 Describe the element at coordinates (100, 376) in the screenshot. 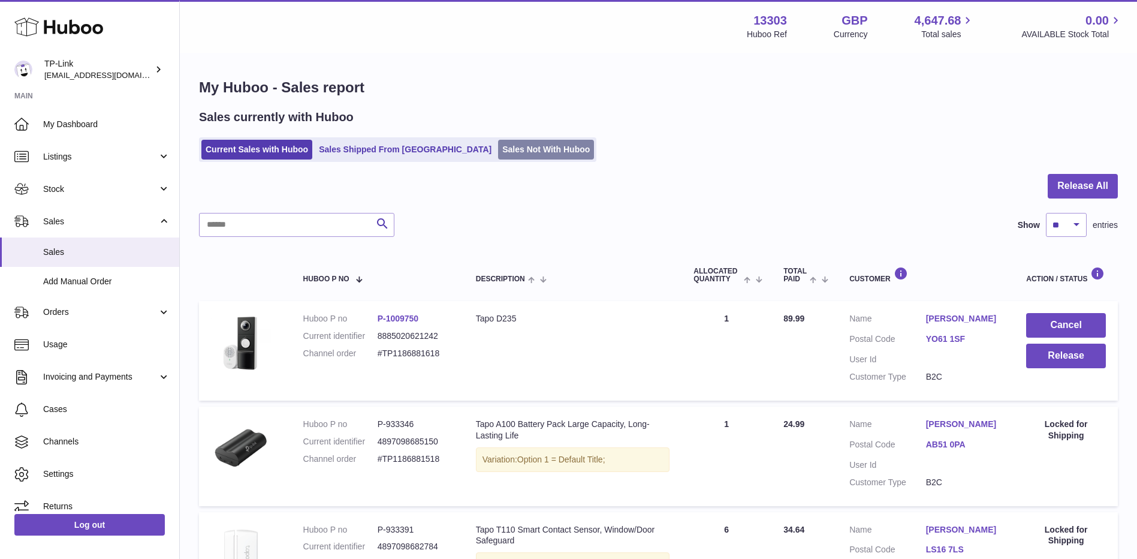

I see `span: Invoicing and Payments` at that location.